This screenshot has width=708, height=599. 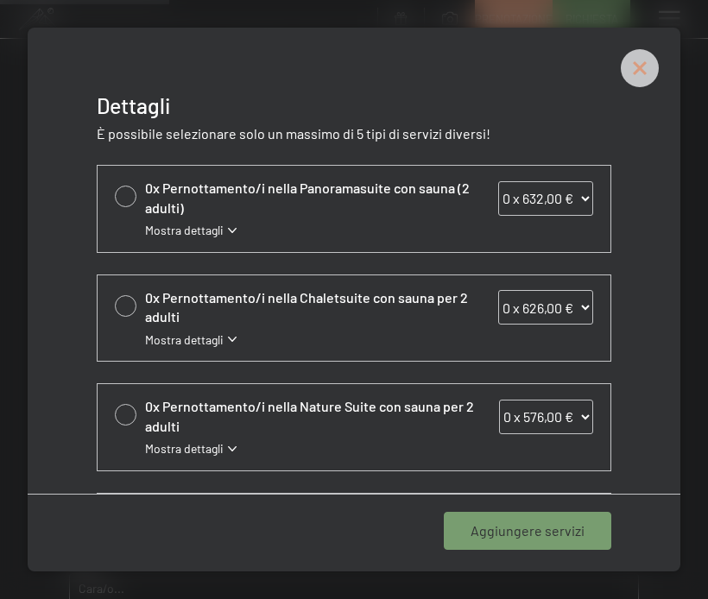 I want to click on span: 0x Pernottamento/i nella Chaletsuite con sauna per 2 adulti, so click(x=313, y=307).